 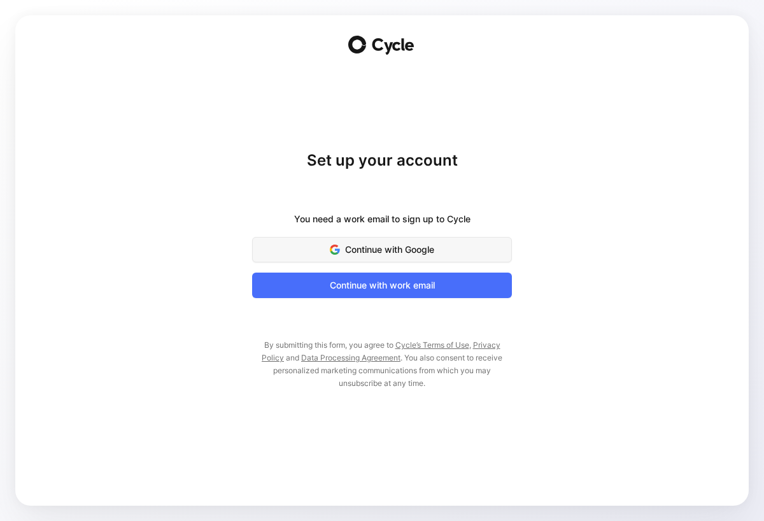 What do you see at coordinates (382, 250) in the screenshot?
I see `button: Continue with Google` at bounding box center [382, 250].